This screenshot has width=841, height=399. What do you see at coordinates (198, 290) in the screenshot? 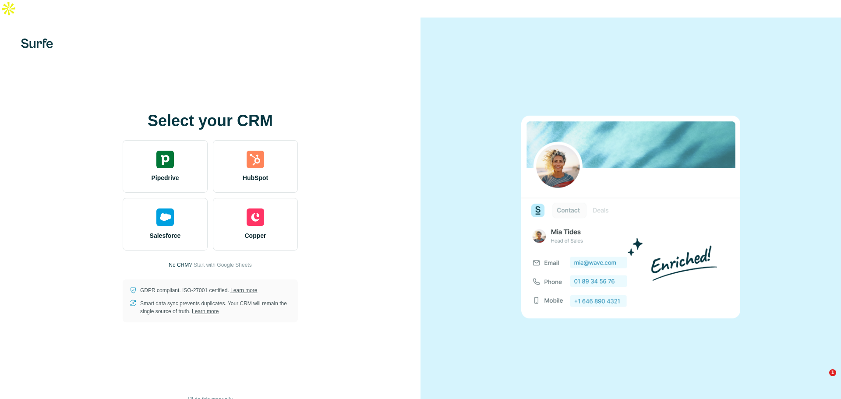
I see `p: GDPR compliant. ISO-27001 certified.` at bounding box center [198, 290].